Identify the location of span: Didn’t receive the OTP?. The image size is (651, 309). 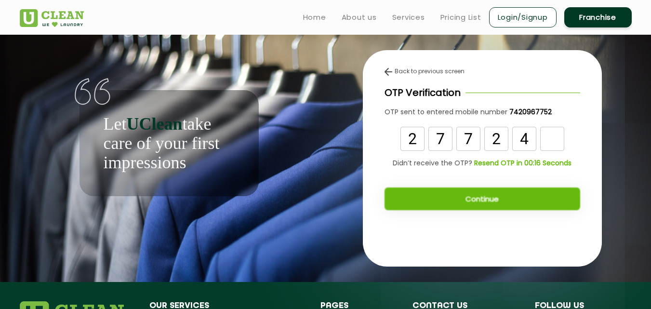
(432, 163).